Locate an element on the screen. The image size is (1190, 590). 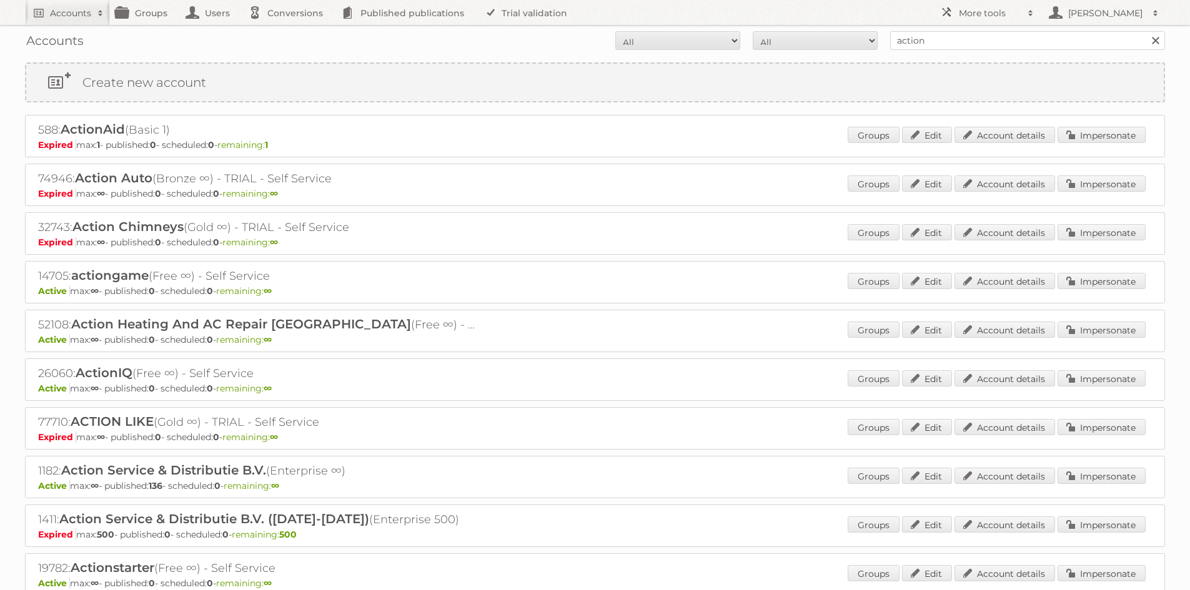
h2: 14705: (Free ∞) - Self Service is located at coordinates (257, 276).